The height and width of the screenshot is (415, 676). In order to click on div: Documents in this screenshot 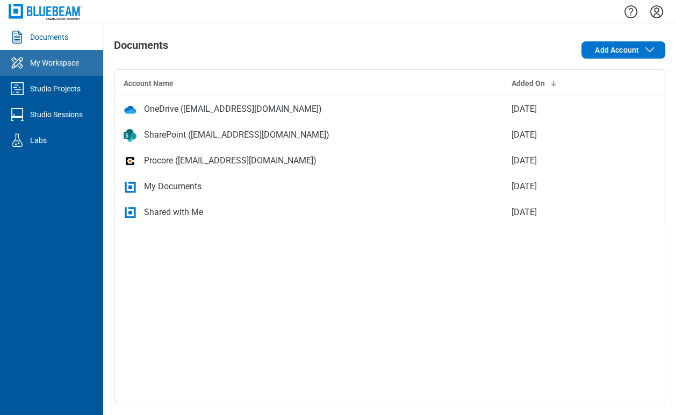, I will do `click(49, 37)`.